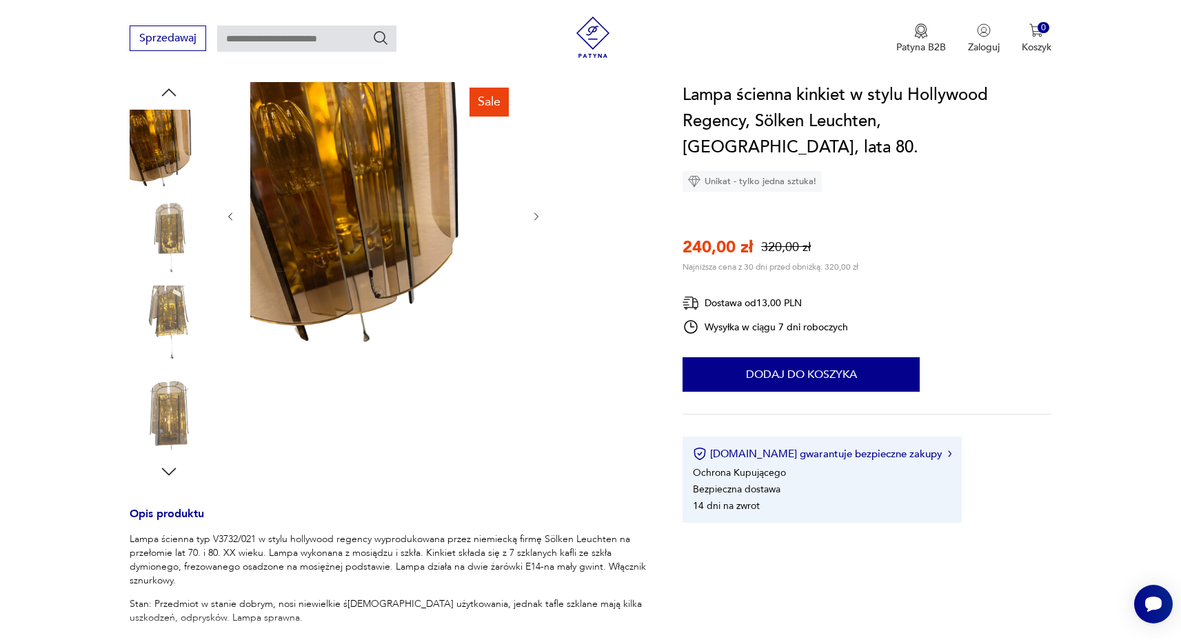  I want to click on button: Szukaj, so click(381, 38).